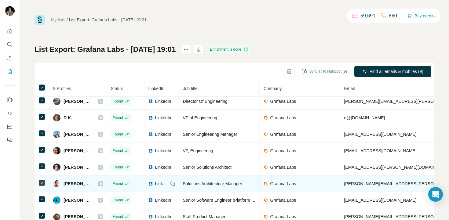 This screenshot has width=449, height=220. I want to click on button: actions, so click(186, 49).